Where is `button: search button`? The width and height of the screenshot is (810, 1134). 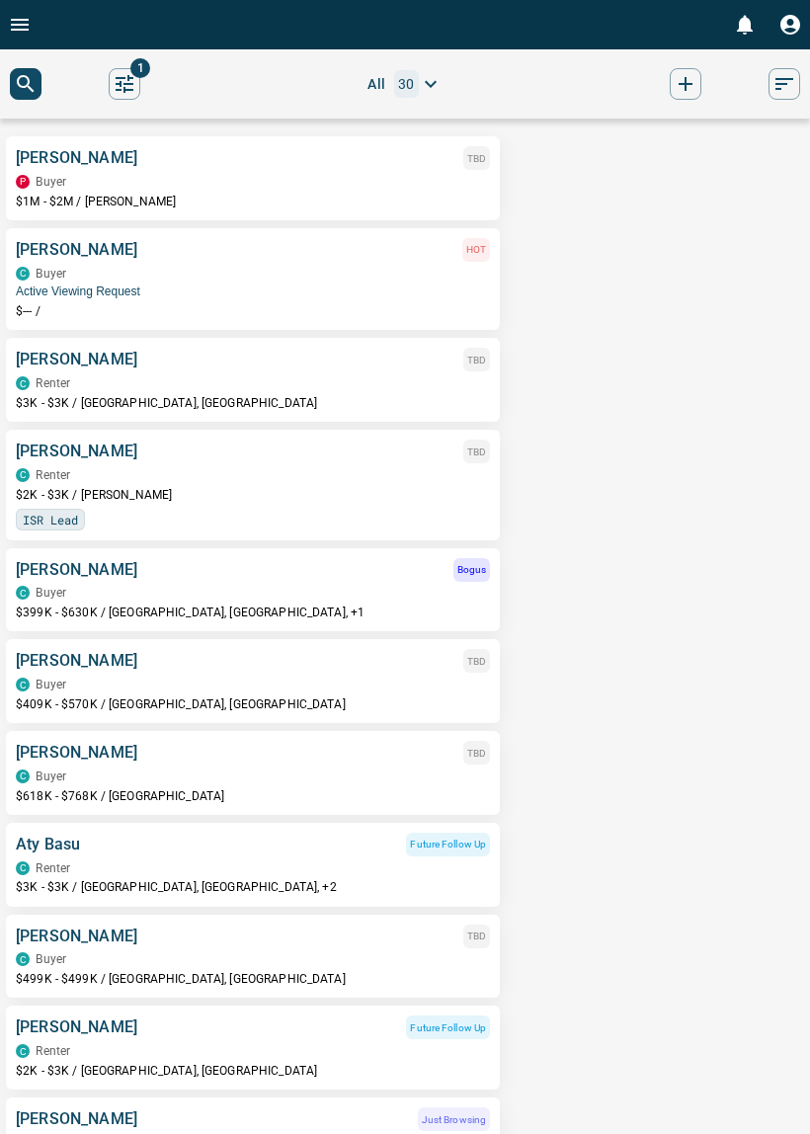 button: search button is located at coordinates (26, 84).